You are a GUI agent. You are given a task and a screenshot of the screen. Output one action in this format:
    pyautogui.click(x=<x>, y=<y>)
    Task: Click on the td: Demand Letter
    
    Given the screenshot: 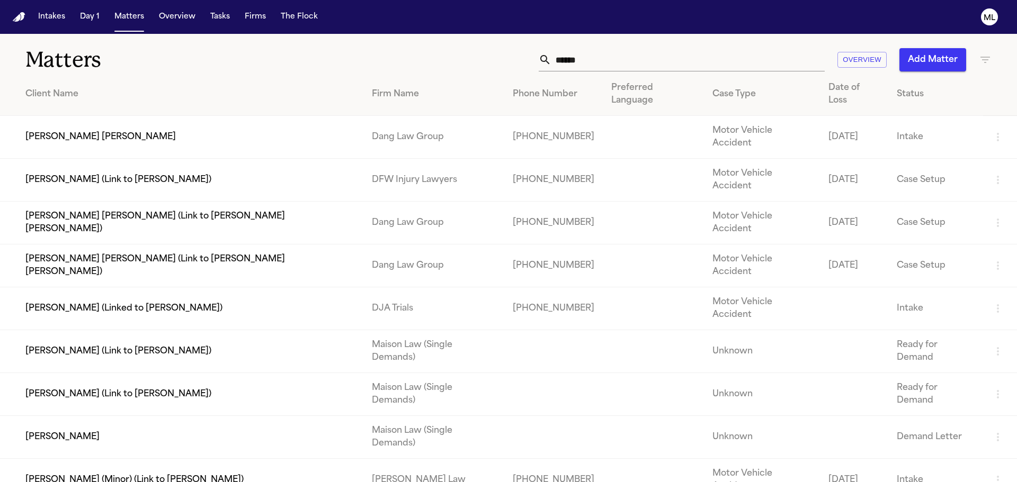 What is the action you would take?
    pyautogui.click(x=935, y=437)
    